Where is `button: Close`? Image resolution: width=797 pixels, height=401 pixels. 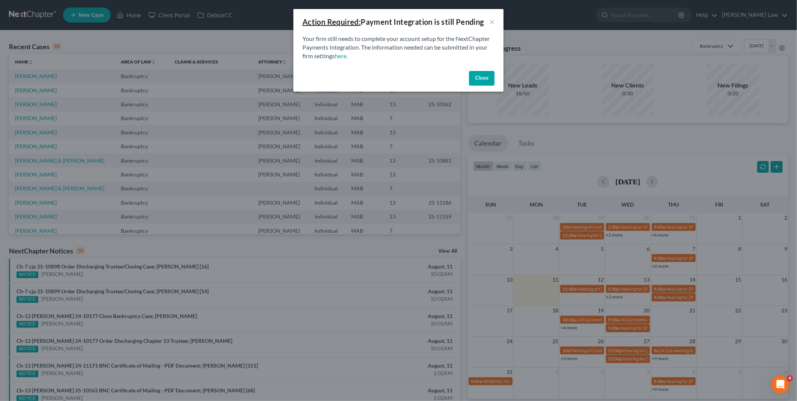
button: Close is located at coordinates (482, 78).